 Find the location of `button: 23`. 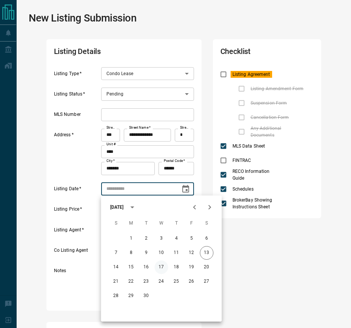

button: 23 is located at coordinates (146, 281).